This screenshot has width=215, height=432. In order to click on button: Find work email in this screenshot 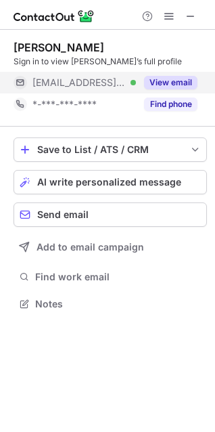, I will do `click(110, 277)`.